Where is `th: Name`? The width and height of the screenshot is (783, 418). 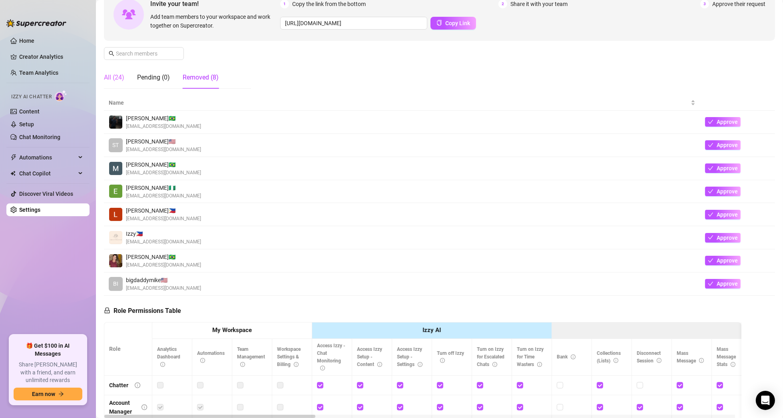
th: Name is located at coordinates (402, 103).